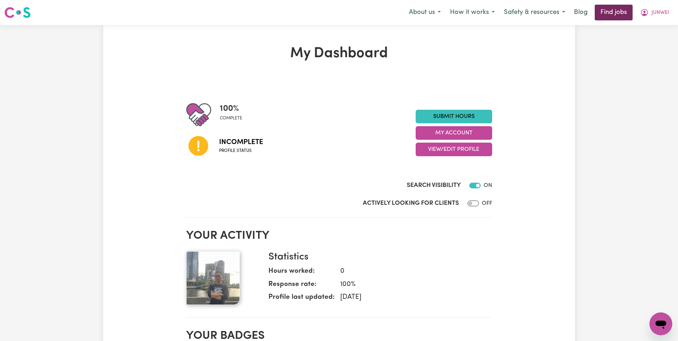 This screenshot has width=678, height=341. I want to click on span: Profile status, so click(241, 151).